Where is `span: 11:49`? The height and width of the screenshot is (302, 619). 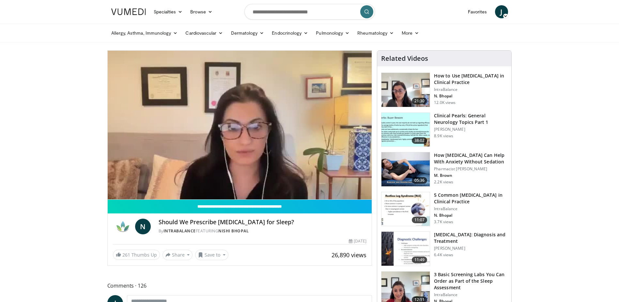
span: 11:49 is located at coordinates (420, 260).